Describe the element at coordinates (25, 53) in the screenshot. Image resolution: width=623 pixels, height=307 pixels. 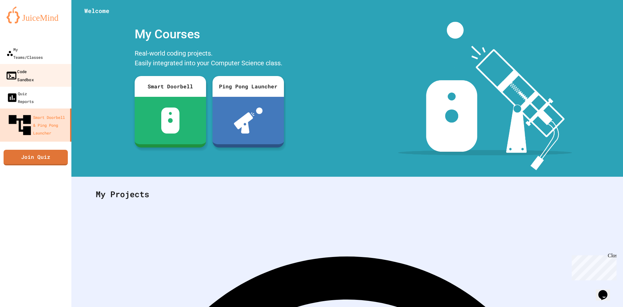
I see `div: My Teams/Classes` at that location.